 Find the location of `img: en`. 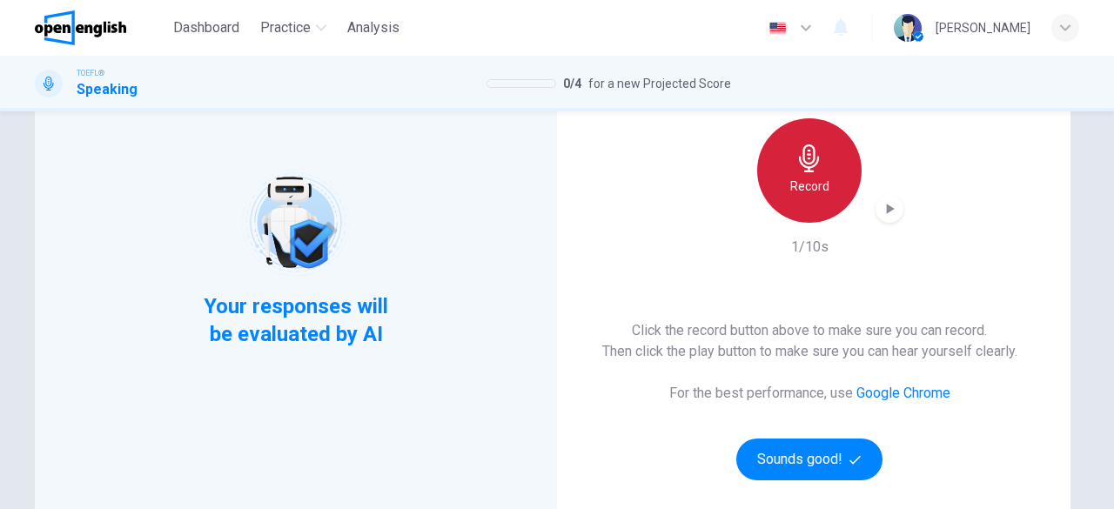

img: en is located at coordinates (778, 28).